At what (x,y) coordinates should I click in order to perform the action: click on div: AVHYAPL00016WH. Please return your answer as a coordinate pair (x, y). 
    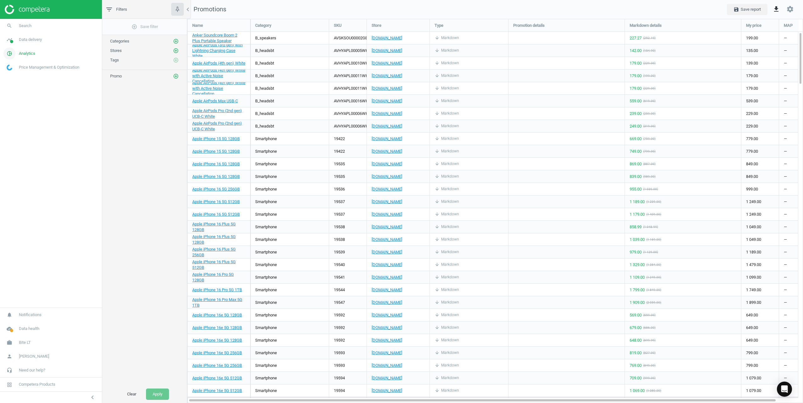
    Looking at the image, I should click on (351, 101).